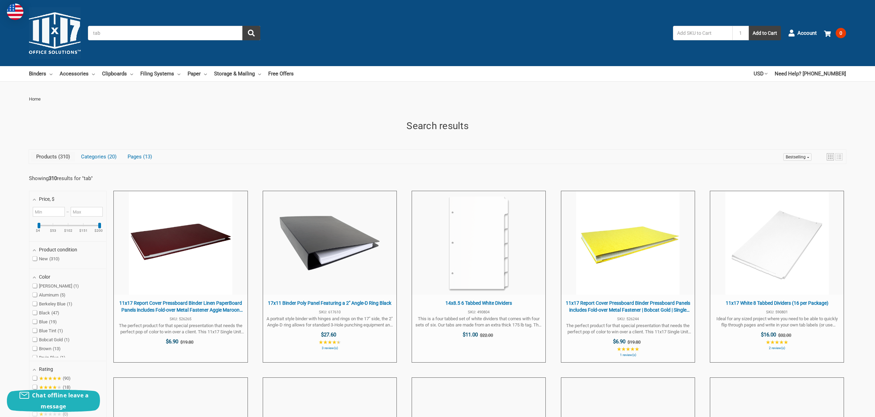  Describe the element at coordinates (53, 157) in the screenshot. I see `a: View Products Tab` at that location.